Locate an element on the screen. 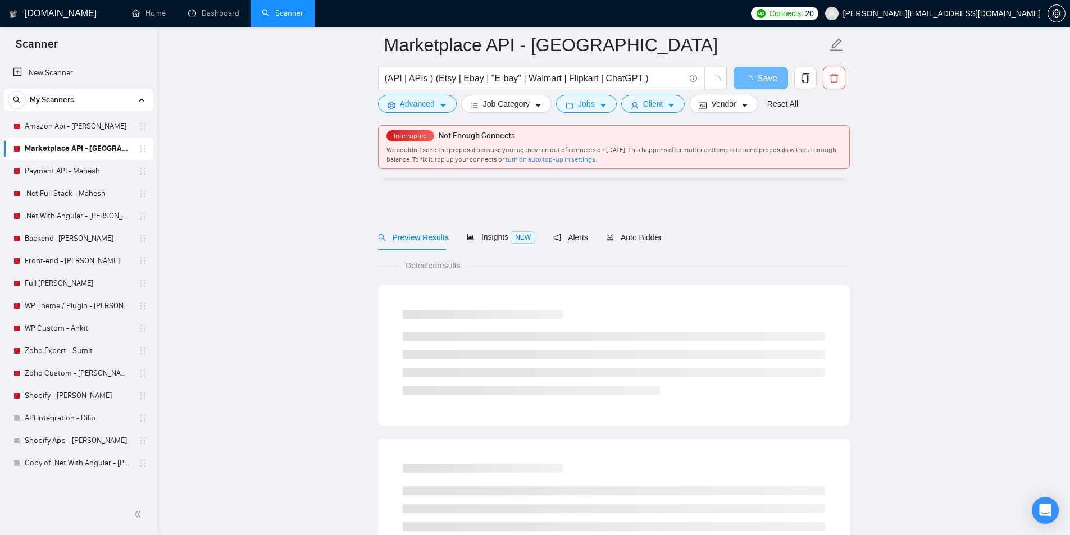 The image size is (1070, 535). span: Connects: is located at coordinates (786, 13).